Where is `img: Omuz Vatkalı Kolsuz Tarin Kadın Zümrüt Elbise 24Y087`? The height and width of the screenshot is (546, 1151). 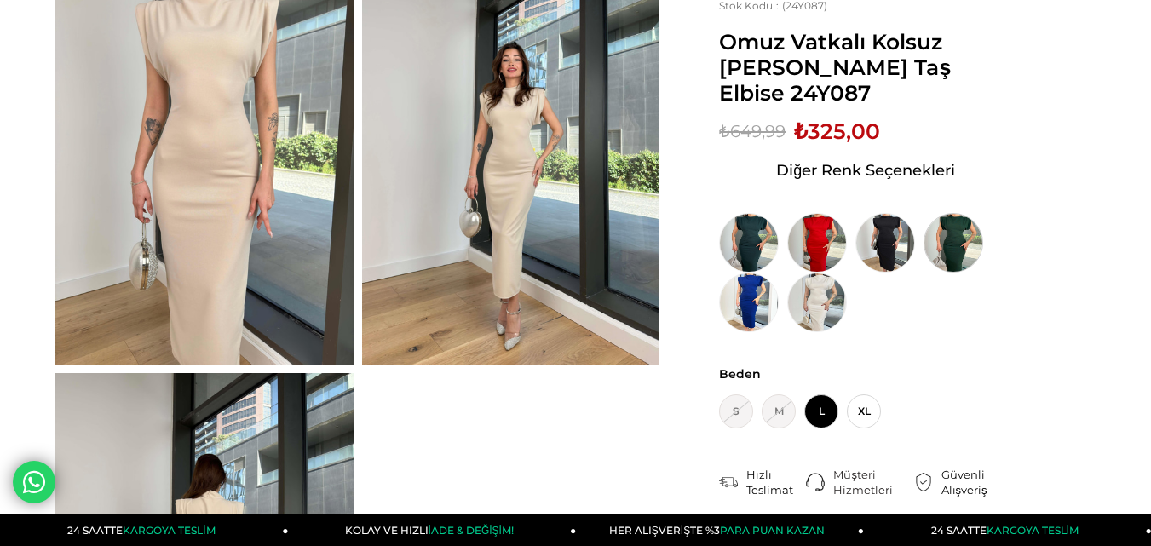 img: Omuz Vatkalı Kolsuz Tarin Kadın Zümrüt Elbise 24Y087 is located at coordinates (749, 243).